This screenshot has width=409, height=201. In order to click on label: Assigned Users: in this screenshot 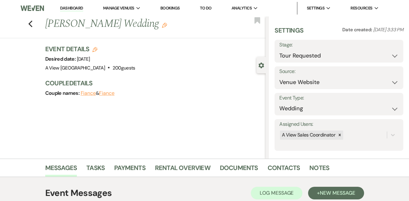, I will do `click(338, 124)`.